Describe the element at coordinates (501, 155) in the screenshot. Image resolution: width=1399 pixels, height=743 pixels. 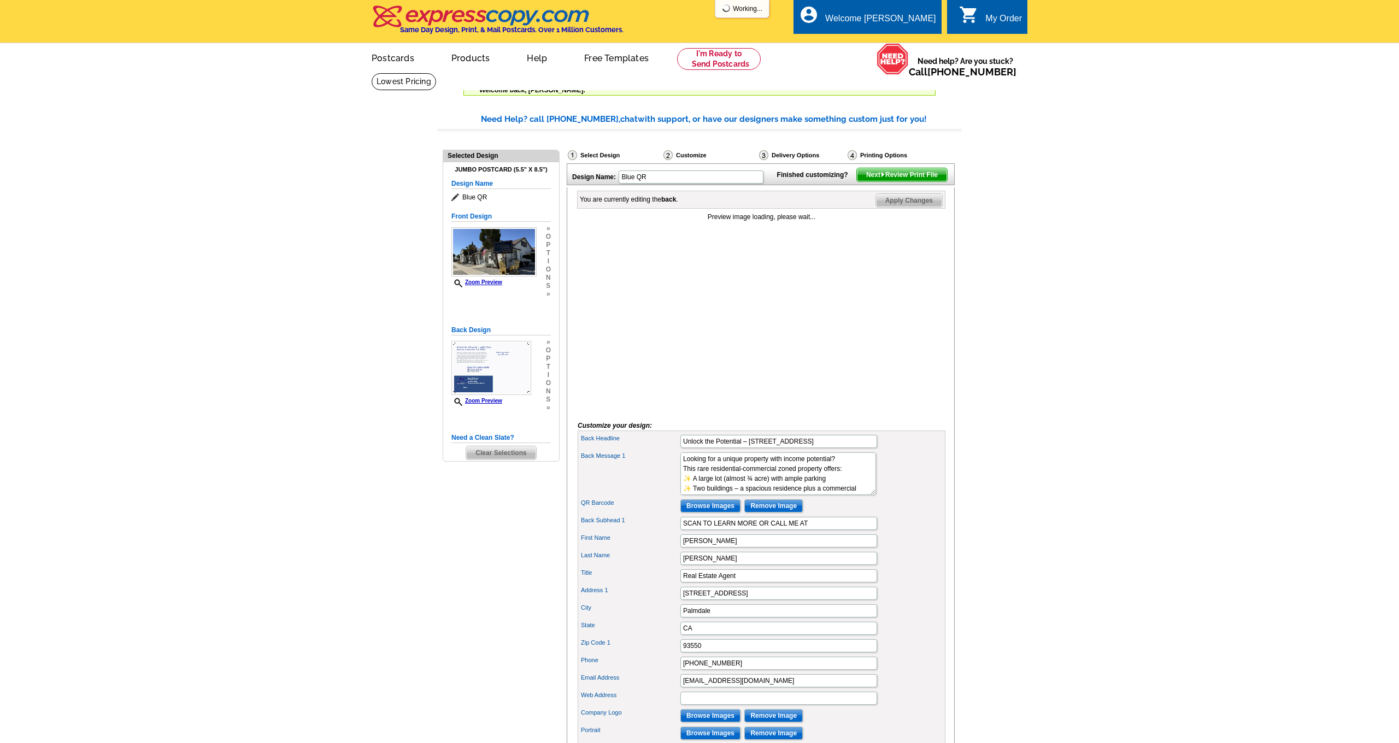
I see `div: Selected Design` at that location.